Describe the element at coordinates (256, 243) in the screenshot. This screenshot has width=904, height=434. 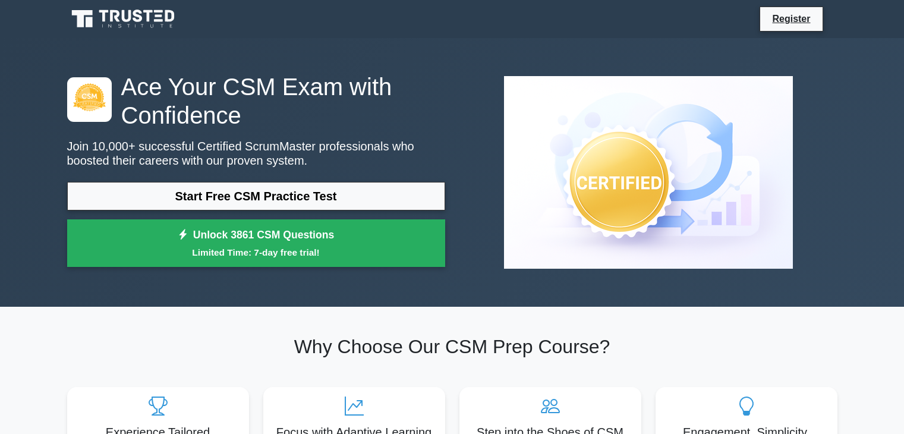
I see `a: Unlock 3861 CSM QuestionsLimited Time: 7-day free trial!` at that location.